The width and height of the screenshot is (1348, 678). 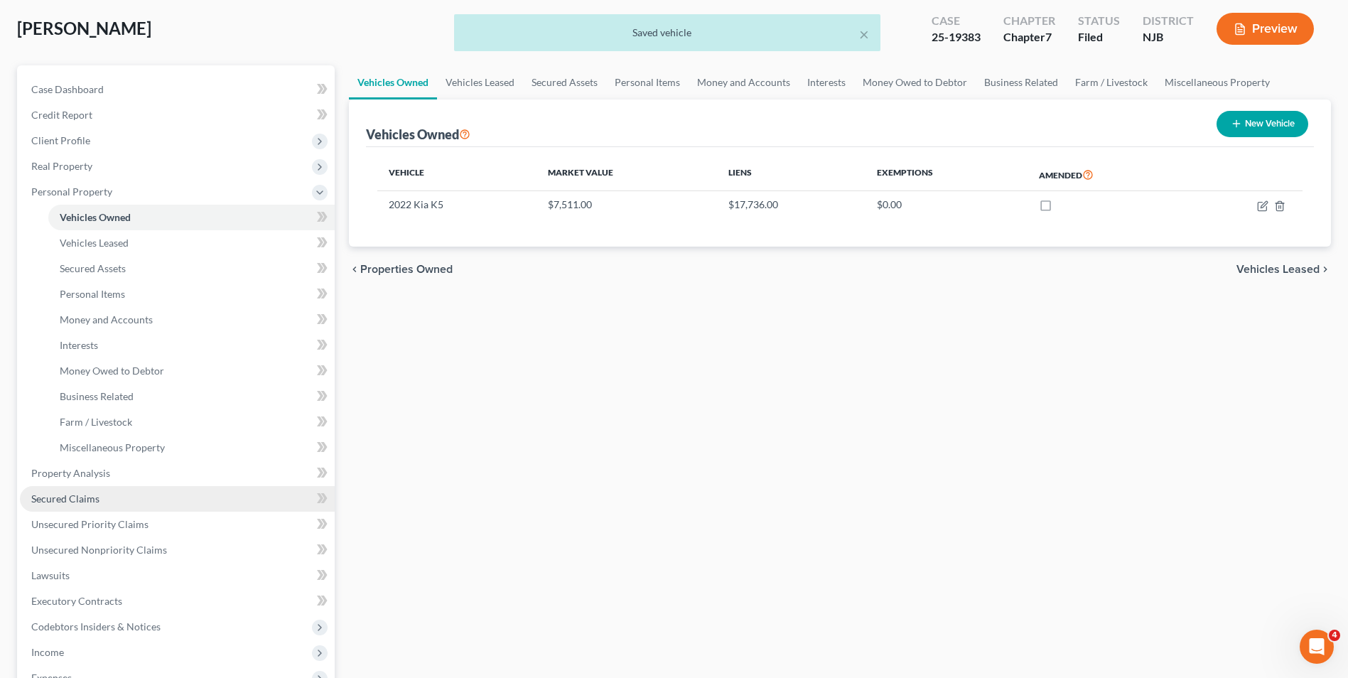 I want to click on a: Case Dashboard, so click(x=177, y=90).